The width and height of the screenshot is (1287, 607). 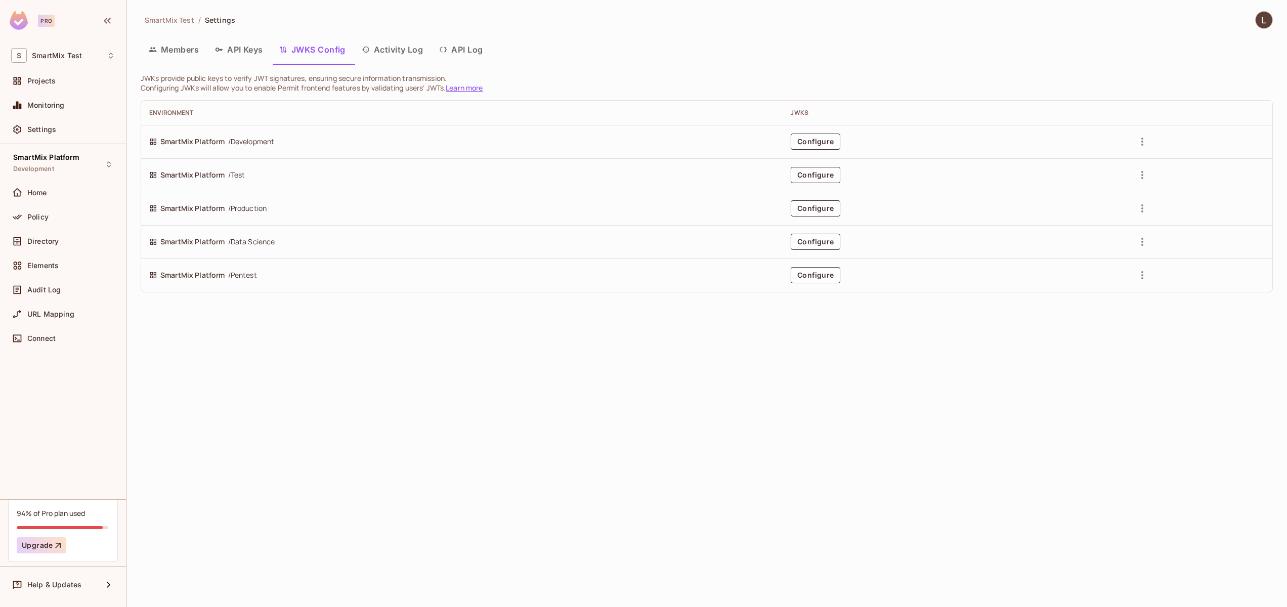 I want to click on button: Activity Log, so click(x=393, y=50).